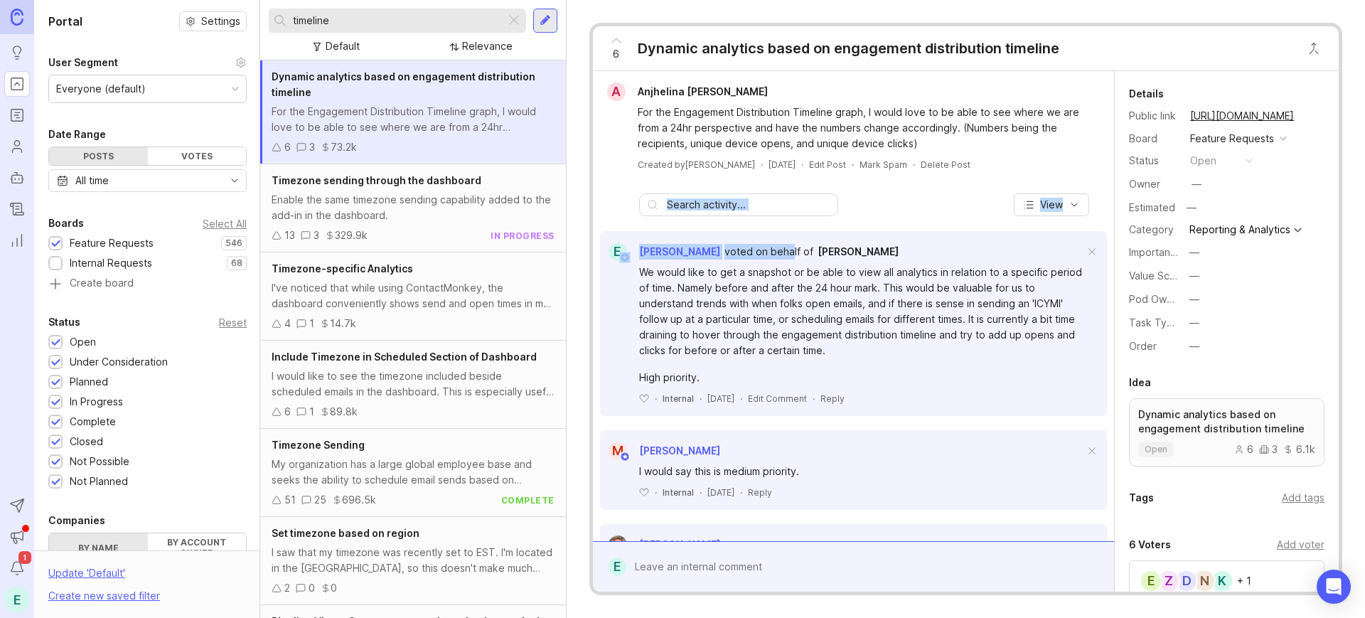 The height and width of the screenshot is (618, 1365). I want to click on div: Tags, so click(1141, 498).